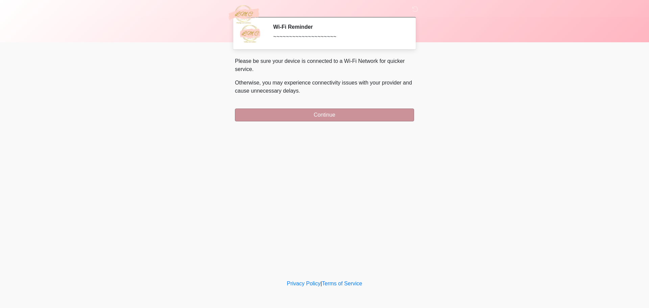 This screenshot has height=308, width=649. What do you see at coordinates (342, 283) in the screenshot?
I see `a: Terms of Service` at bounding box center [342, 283].